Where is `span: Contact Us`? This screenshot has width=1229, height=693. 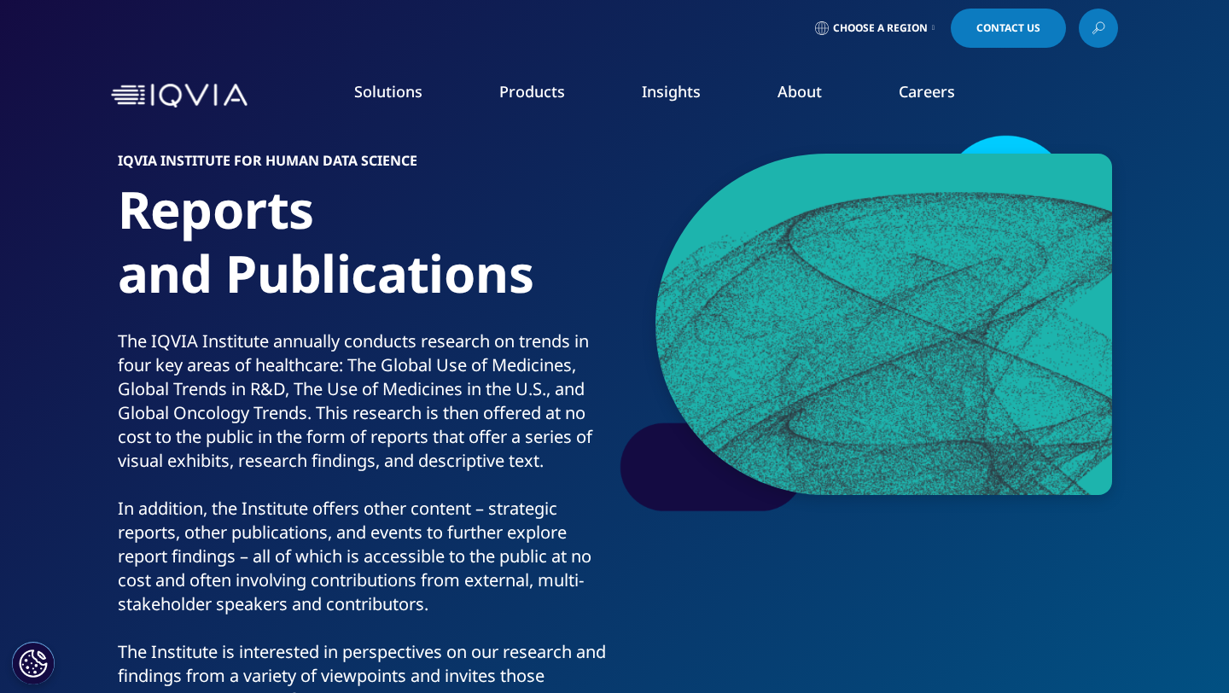
span: Contact Us is located at coordinates (1008, 28).